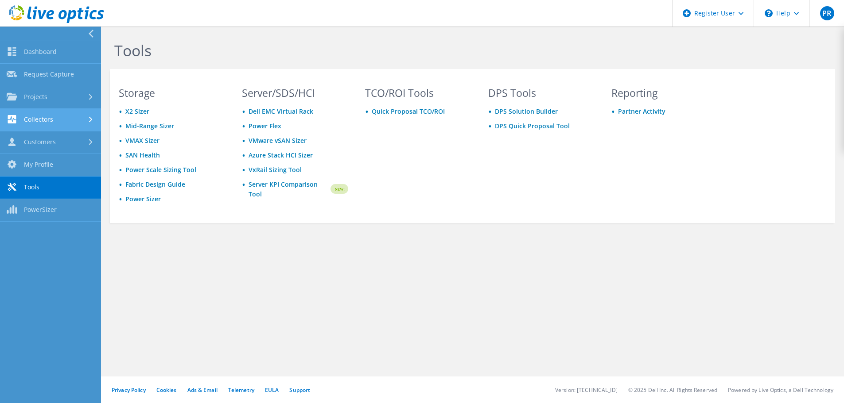 This screenshot has height=403, width=844. Describe the element at coordinates (150, 126) in the screenshot. I see `a: Mid-Range Sizer` at that location.